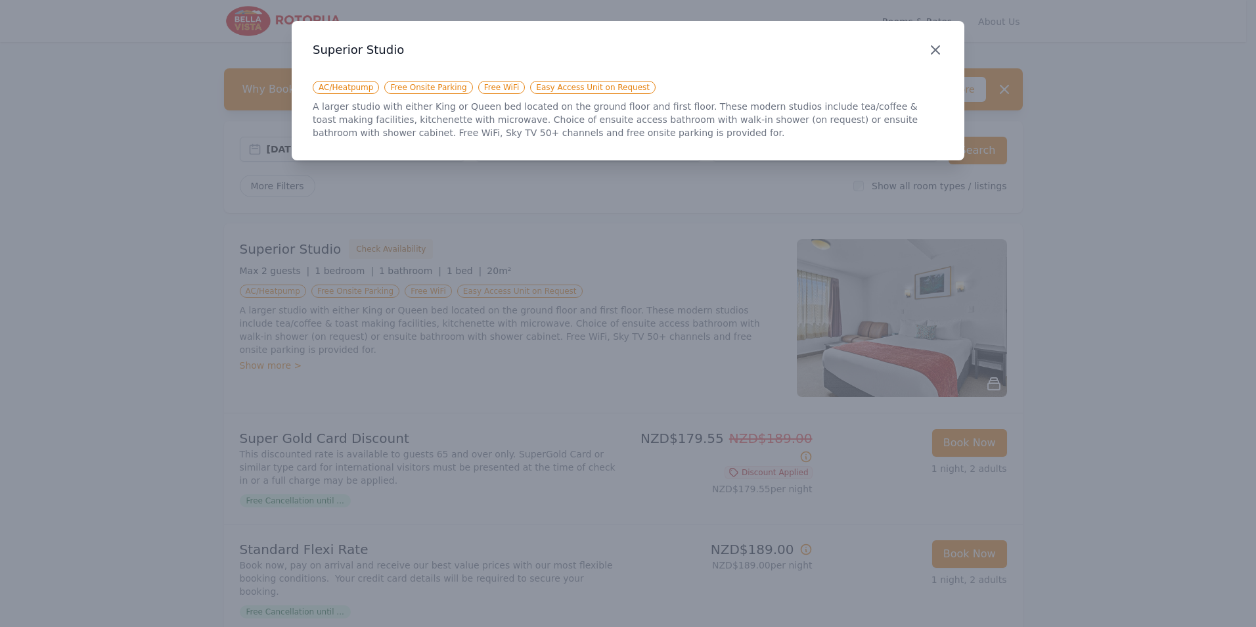  Describe the element at coordinates (345, 87) in the screenshot. I see `span: AC/Heatpump` at that location.